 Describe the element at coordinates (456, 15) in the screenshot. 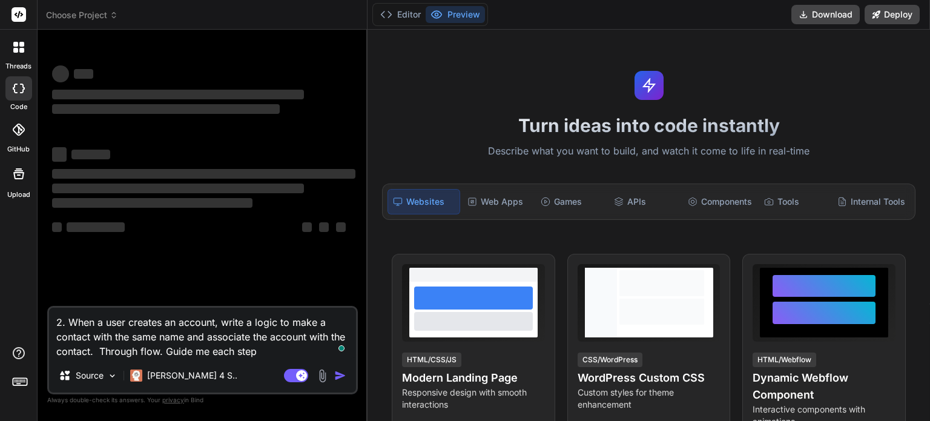

I see `button: Preview` at that location.